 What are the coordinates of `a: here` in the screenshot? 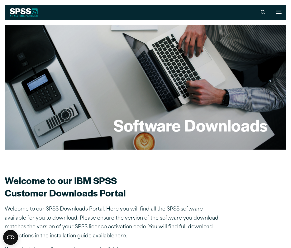 It's located at (120, 236).